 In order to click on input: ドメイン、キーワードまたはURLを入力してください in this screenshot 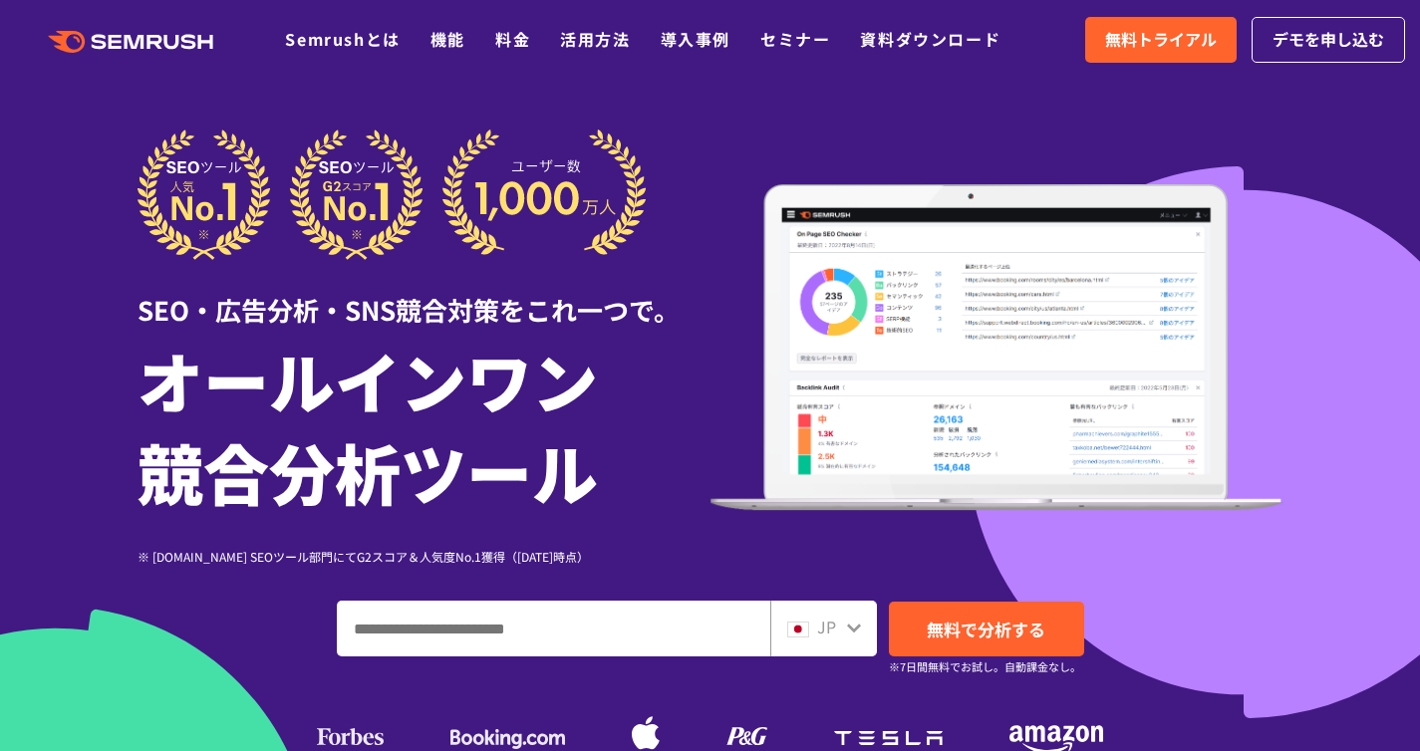, I will do `click(553, 629)`.